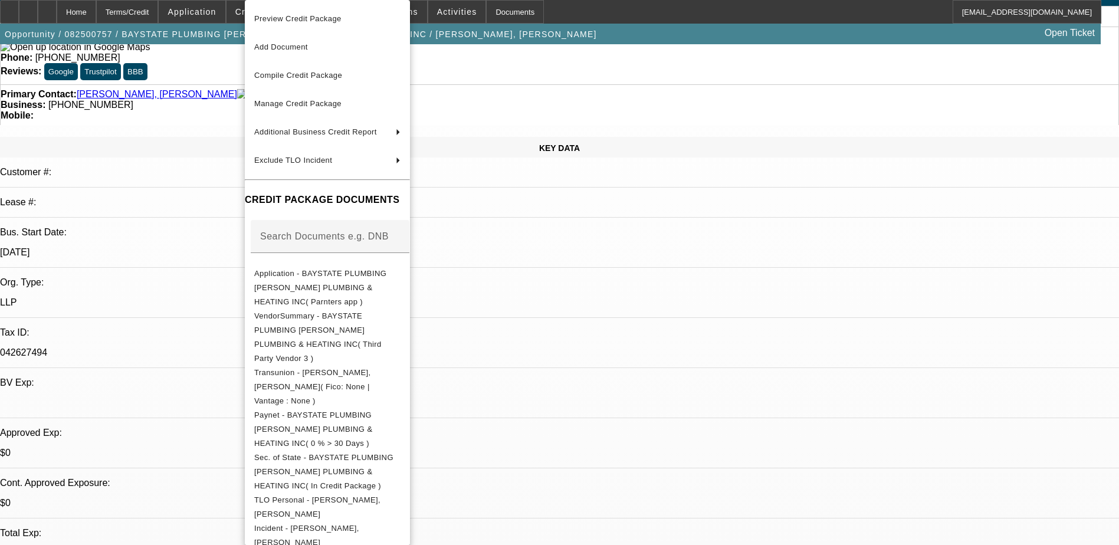  I want to click on span: Preview Credit Package, so click(298, 18).